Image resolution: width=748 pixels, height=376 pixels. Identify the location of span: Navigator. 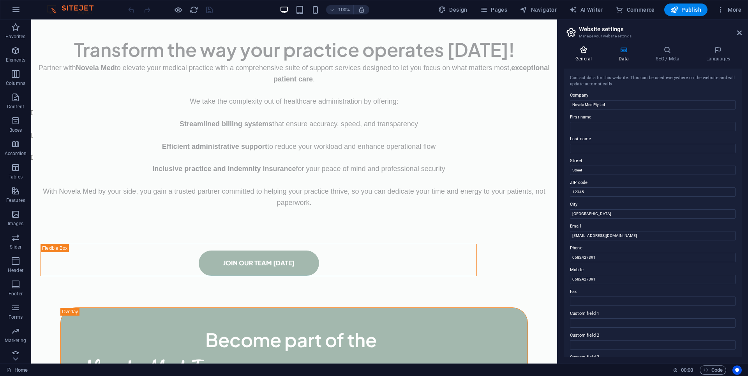
(538, 10).